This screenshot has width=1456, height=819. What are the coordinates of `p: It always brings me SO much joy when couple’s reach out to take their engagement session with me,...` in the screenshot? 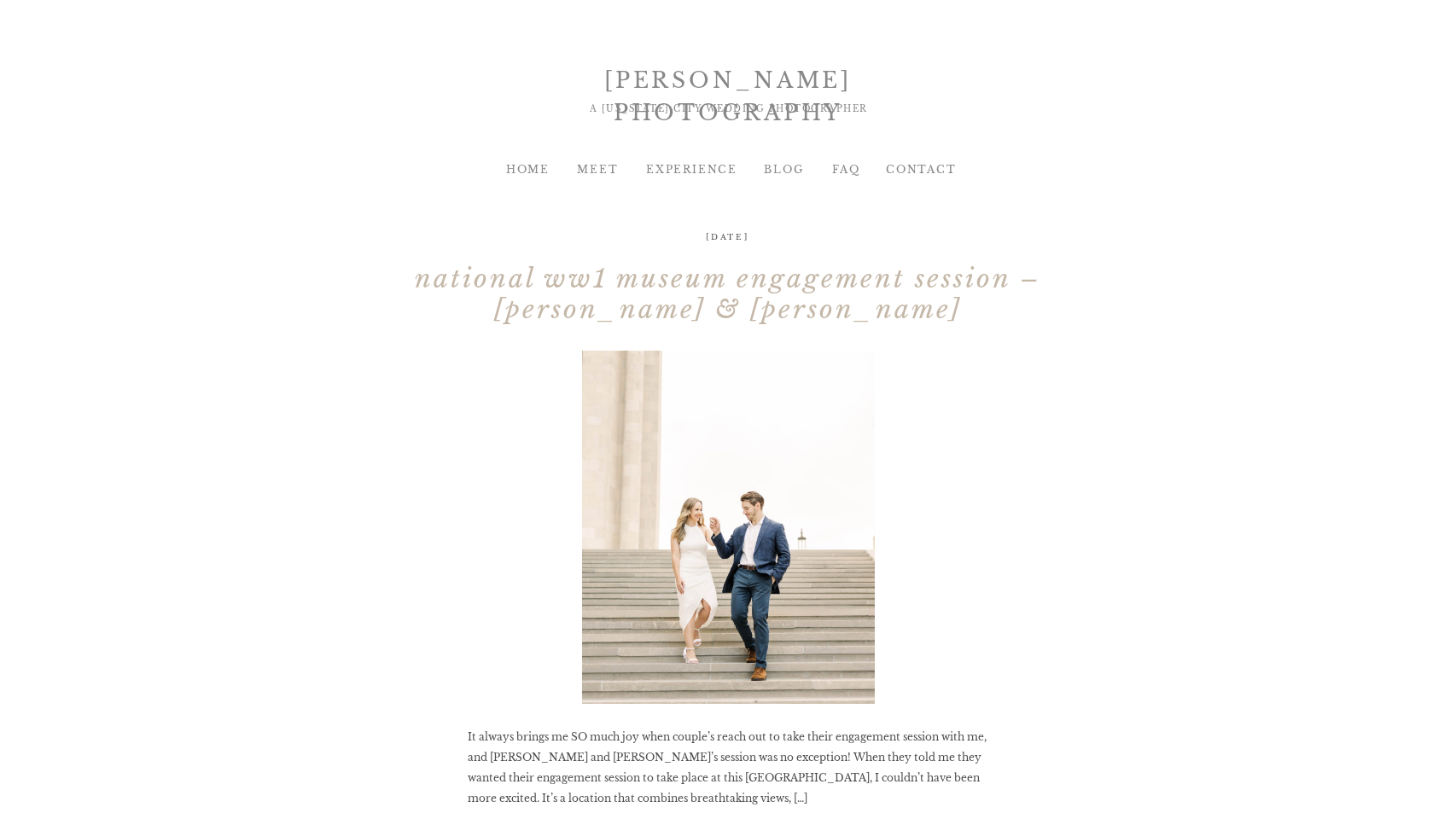 It's located at (728, 768).